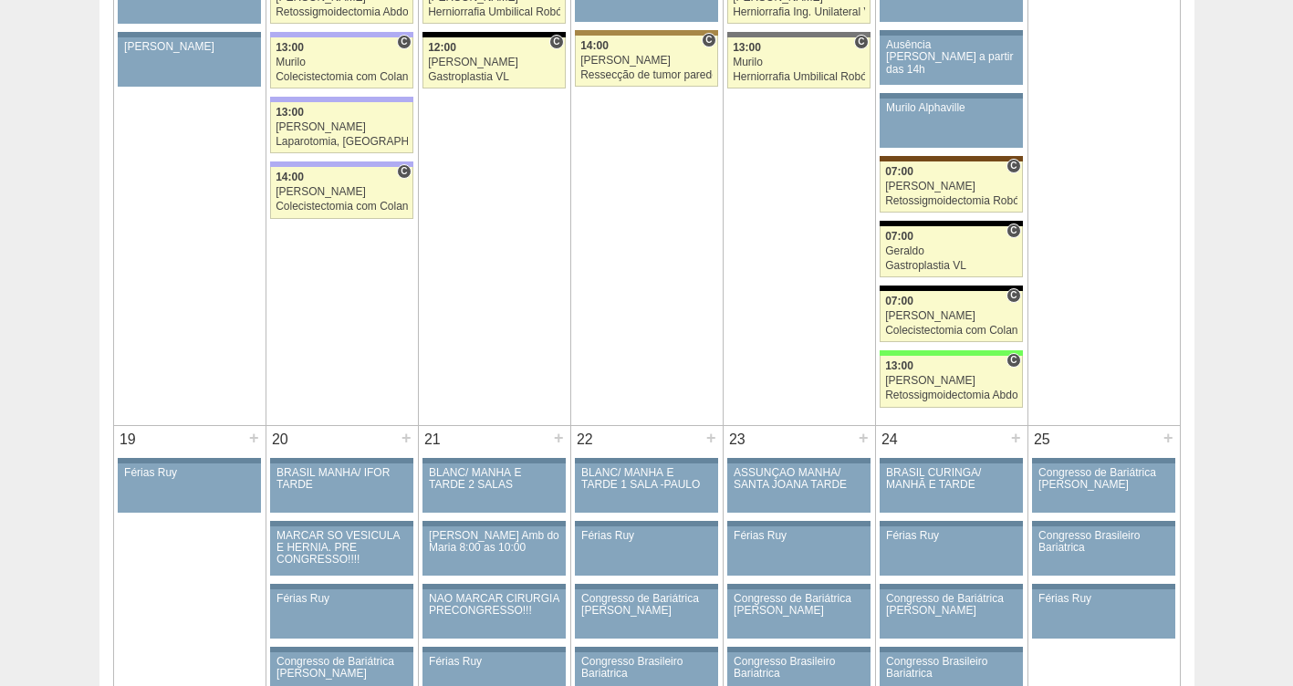 The height and width of the screenshot is (686, 1293). Describe the element at coordinates (494, 479) in the screenshot. I see `div: BLANC/ MANHÃ E TARDE 2 SALAS` at that location.